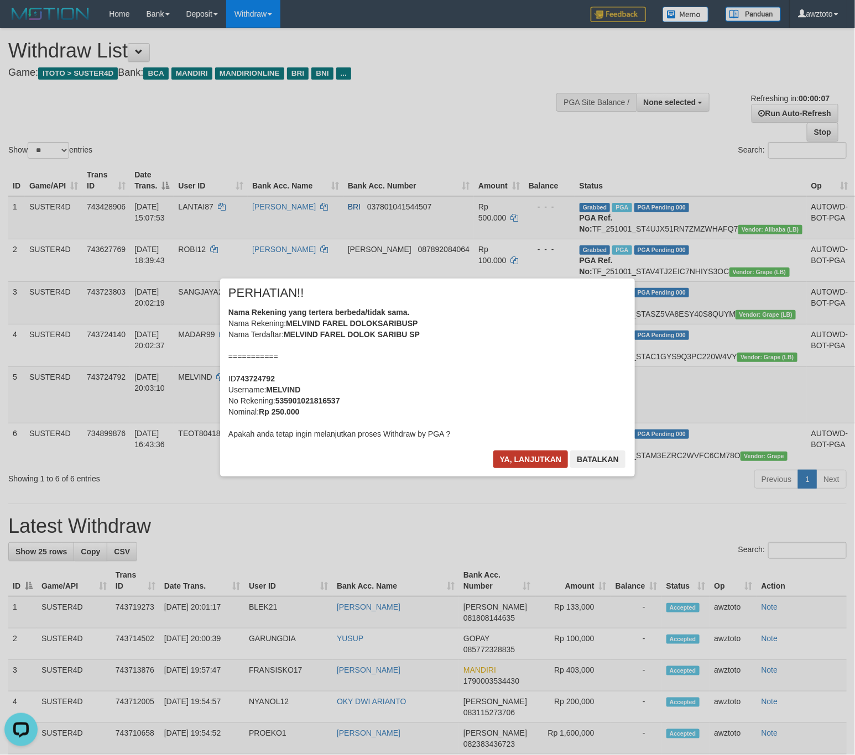 Image resolution: width=855 pixels, height=755 pixels. I want to click on b: Nama Rekening yang tertera berbeda/tidak sama., so click(319, 312).